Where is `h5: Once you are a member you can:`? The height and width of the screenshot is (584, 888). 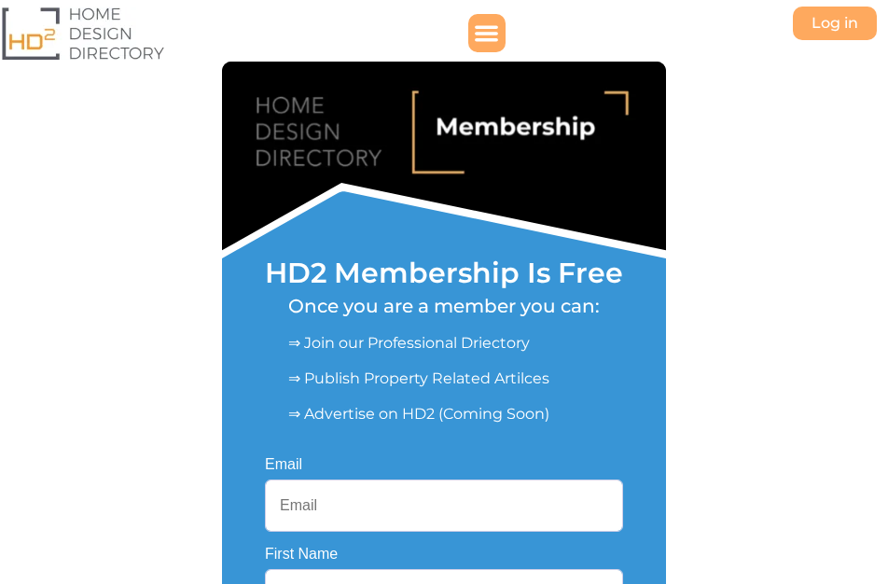 h5: Once you are a member you can: is located at coordinates (444, 306).